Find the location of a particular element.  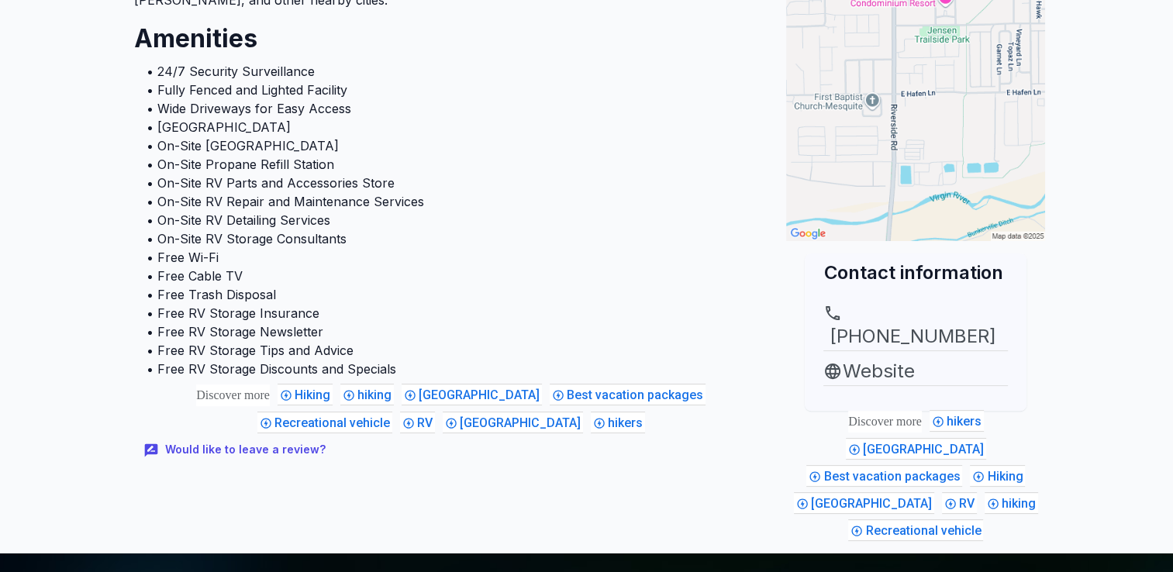

a: Website is located at coordinates (916, 371).